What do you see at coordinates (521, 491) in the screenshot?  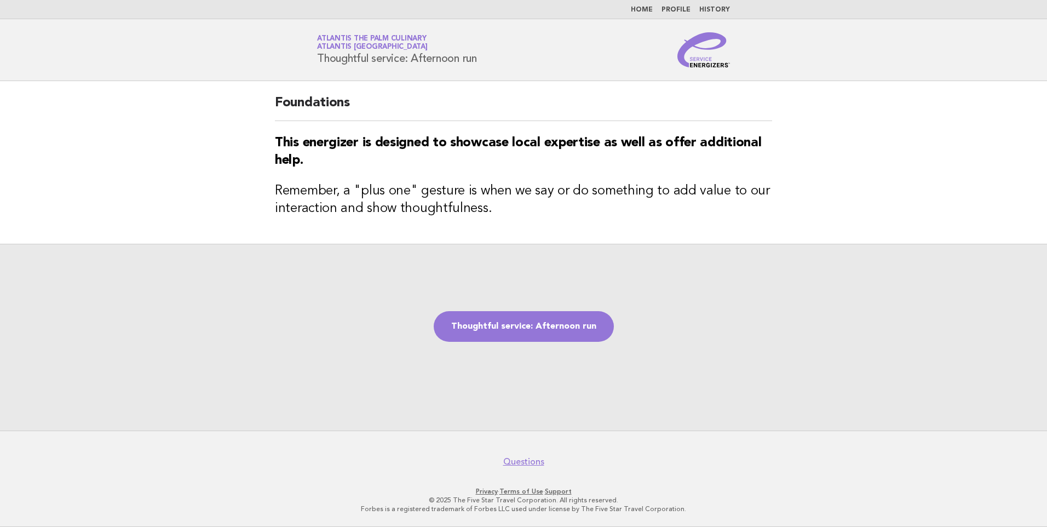 I see `a: Terms of Use` at bounding box center [521, 491].